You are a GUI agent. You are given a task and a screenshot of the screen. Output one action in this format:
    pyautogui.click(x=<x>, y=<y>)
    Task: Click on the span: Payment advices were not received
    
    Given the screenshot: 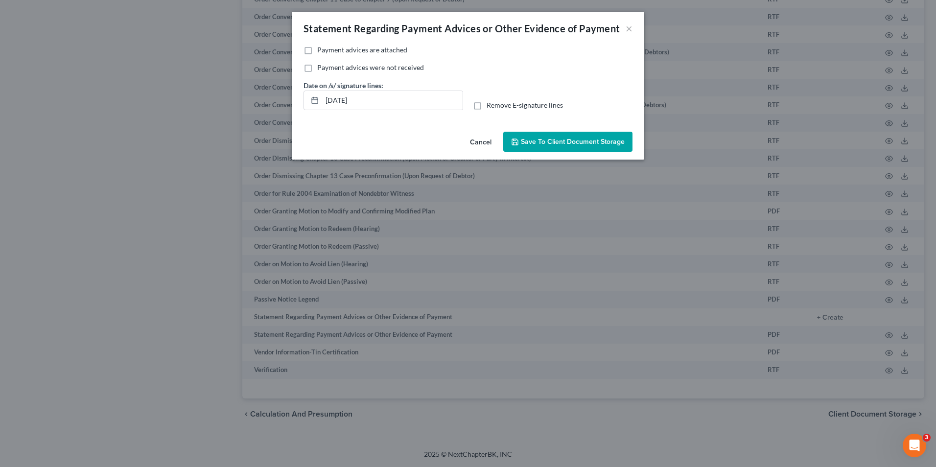 What is the action you would take?
    pyautogui.click(x=371, y=67)
    